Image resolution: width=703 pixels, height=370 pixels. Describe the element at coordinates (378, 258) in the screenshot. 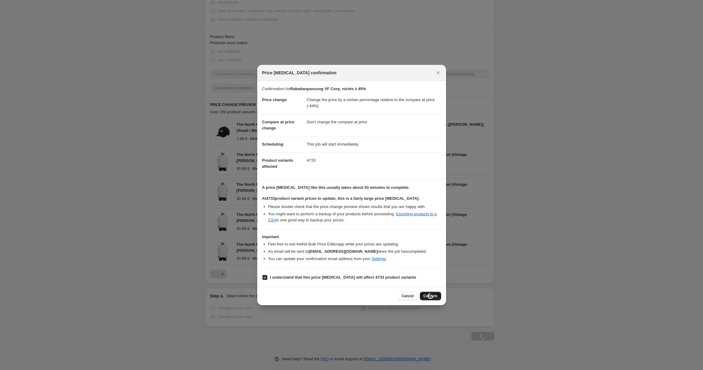

I see `a: Settings` at that location.